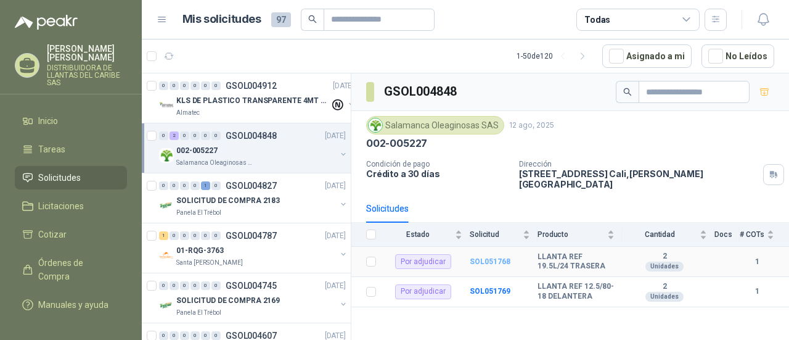 The height and width of the screenshot is (340, 789). Describe the element at coordinates (423, 291) in the screenshot. I see `div: Por adjudicar` at that location.